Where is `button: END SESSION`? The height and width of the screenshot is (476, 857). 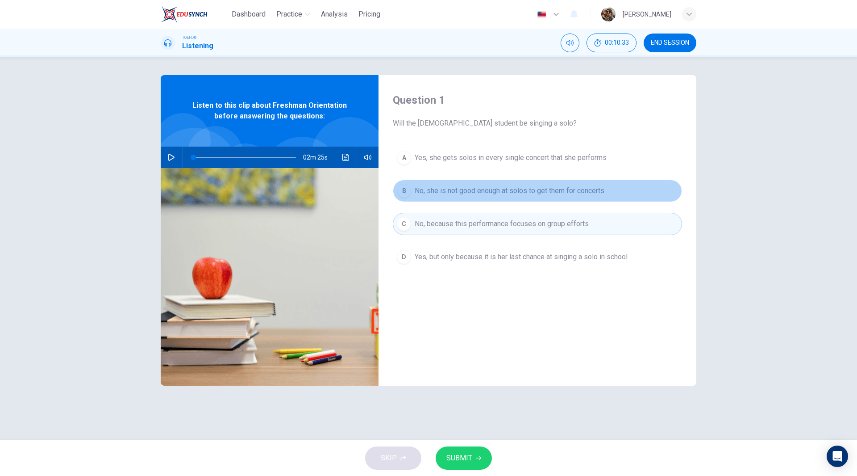
button: END SESSION is located at coordinates (670, 43).